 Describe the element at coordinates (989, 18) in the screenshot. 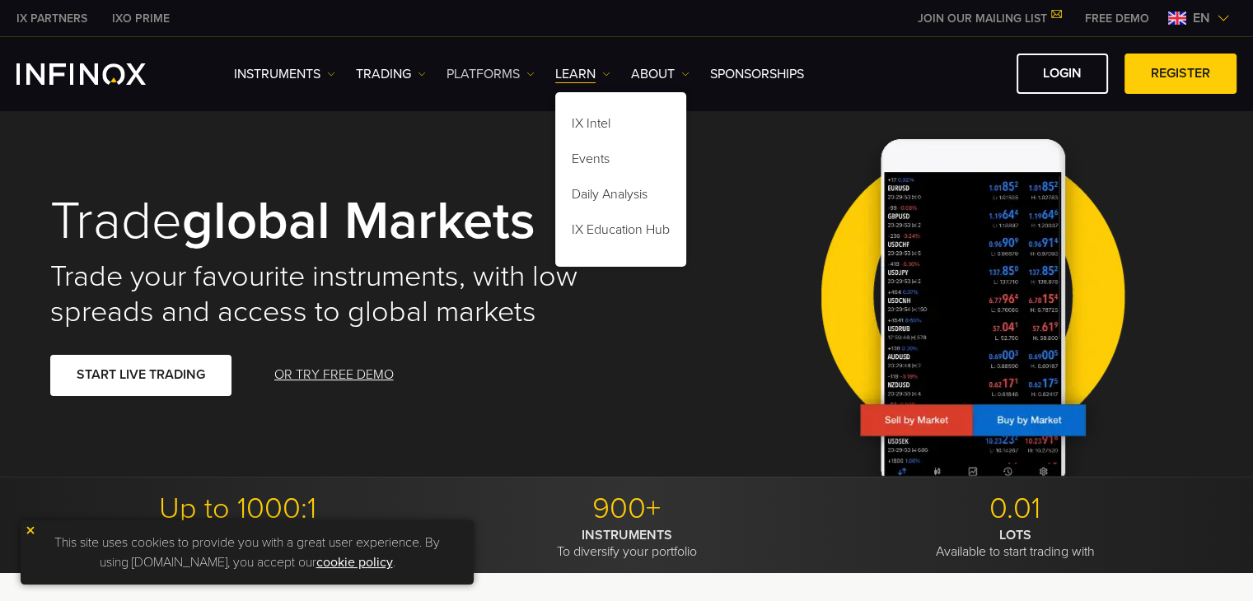

I see `a: JOIN OUR MAILING LIST` at that location.